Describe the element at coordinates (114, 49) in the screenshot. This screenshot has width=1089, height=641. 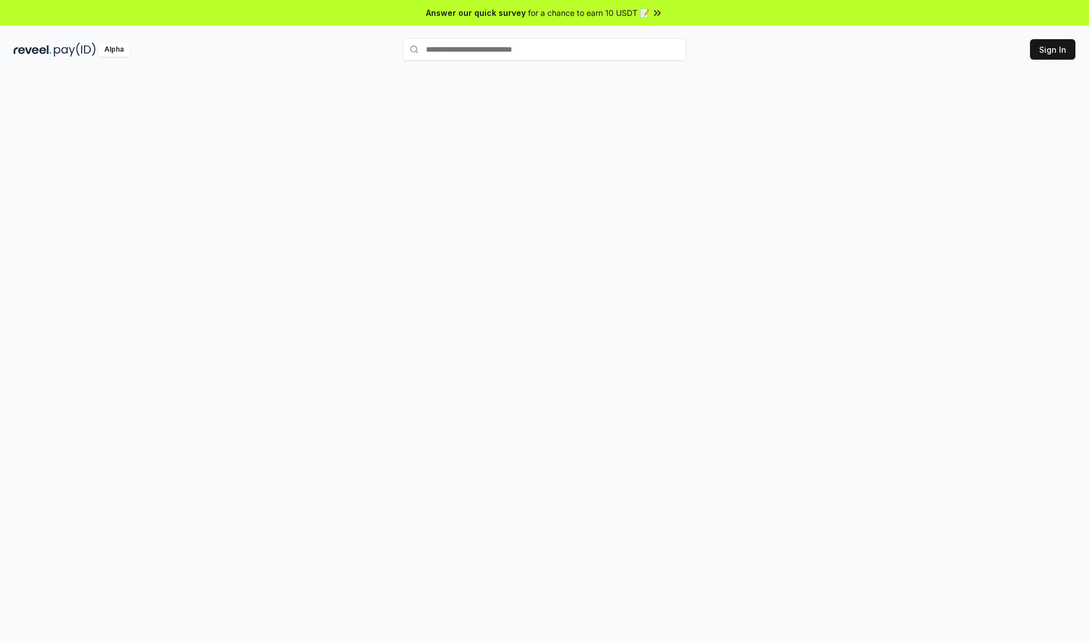
I see `div: Alpha` at that location.